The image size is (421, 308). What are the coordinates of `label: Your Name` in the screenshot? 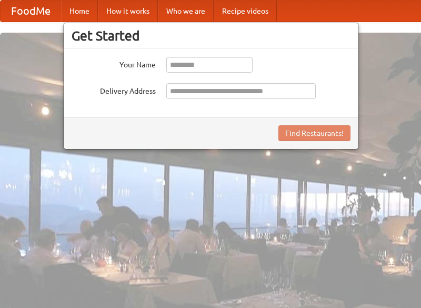 It's located at (114, 63).